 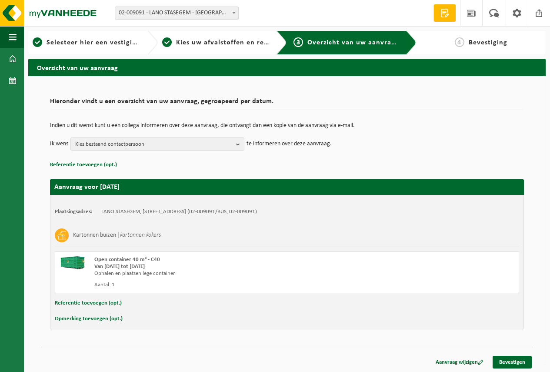 What do you see at coordinates (37, 42) in the screenshot?
I see `span: 1` at bounding box center [37, 42].